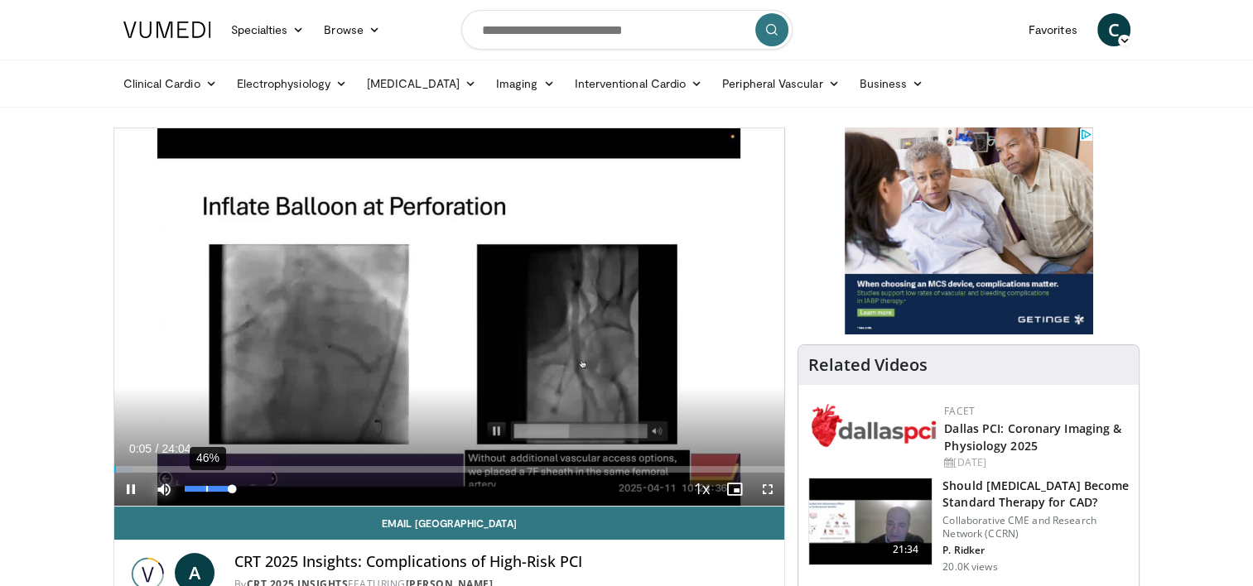 The height and width of the screenshot is (586, 1253). What do you see at coordinates (1032, 437) in the screenshot?
I see `a: Dallas PCI: Coronary Imaging & Physiology 2025` at bounding box center [1032, 437].